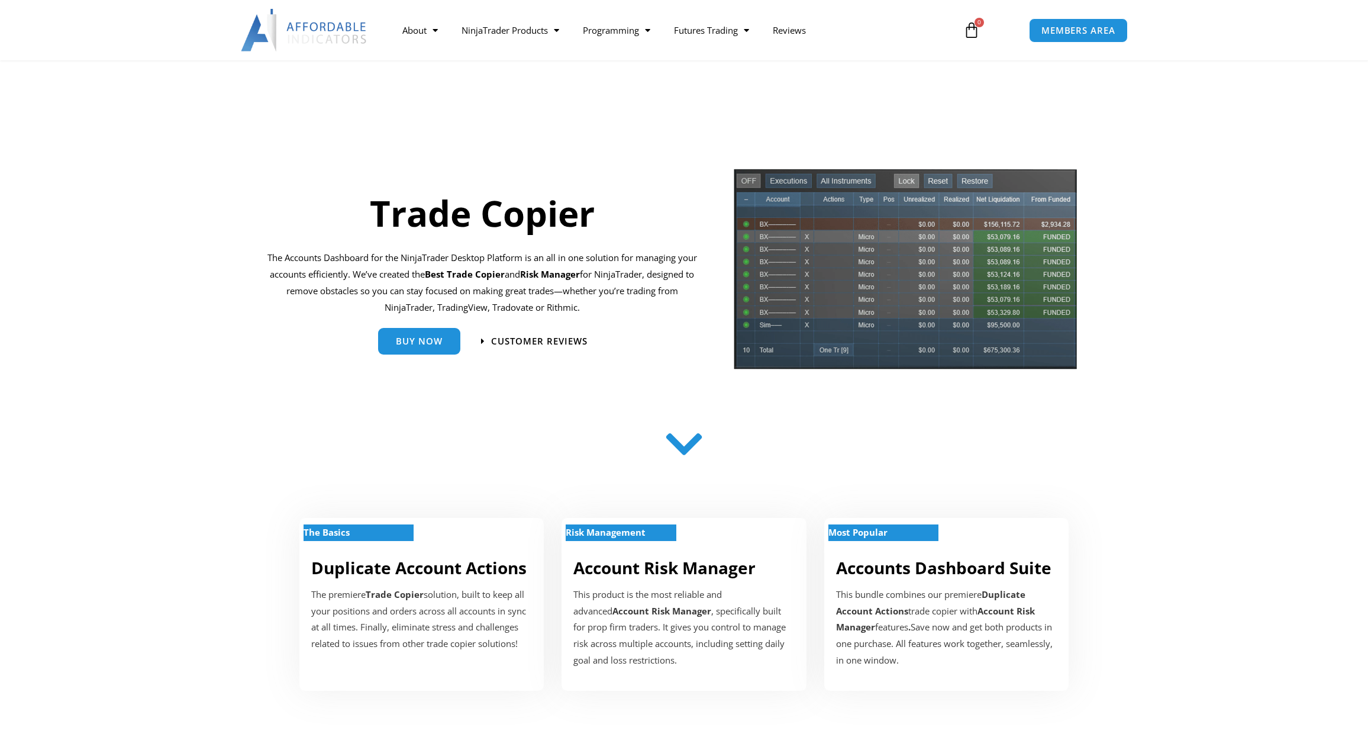 The image size is (1368, 737). What do you see at coordinates (1078, 30) in the screenshot?
I see `a: MEMBERS AREA` at bounding box center [1078, 30].